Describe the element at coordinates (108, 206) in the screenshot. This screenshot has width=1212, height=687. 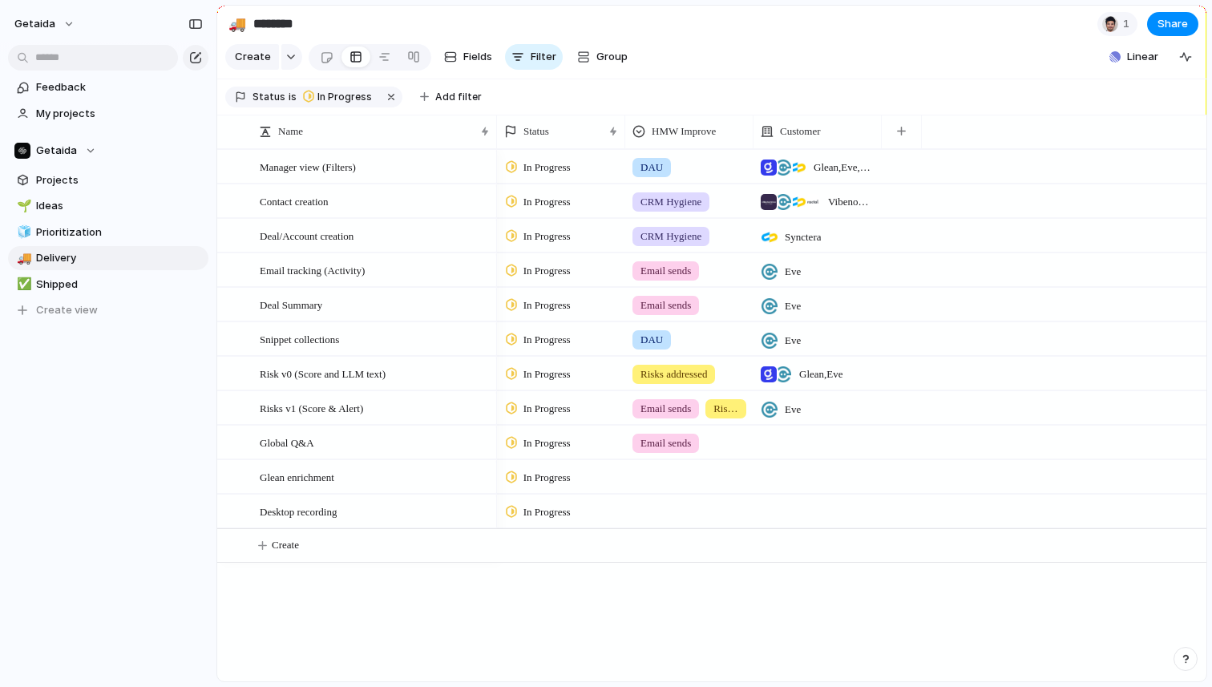
I see `a: 🌱Ideas` at that location.